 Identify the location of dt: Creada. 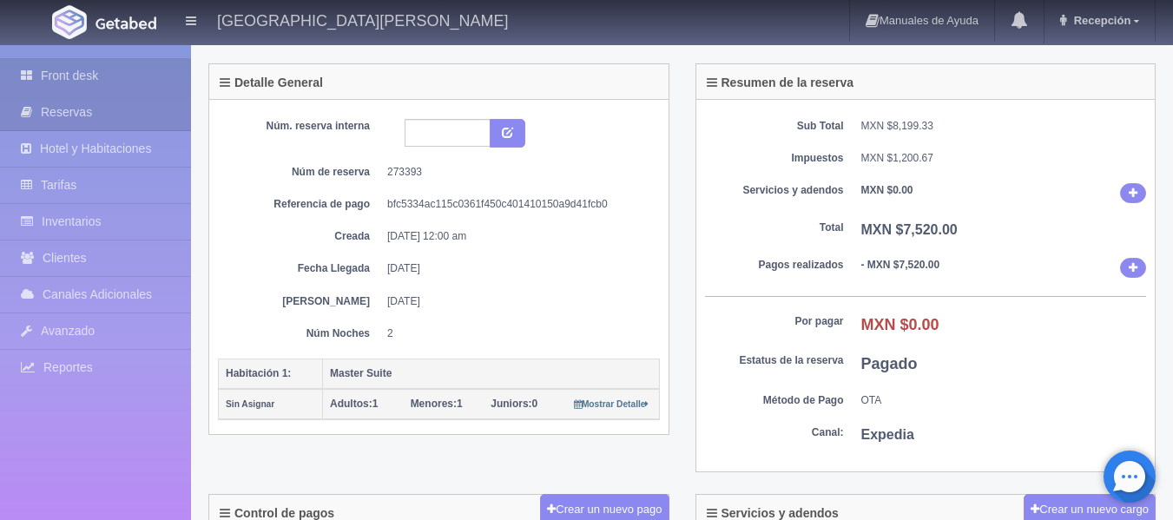
(300, 236).